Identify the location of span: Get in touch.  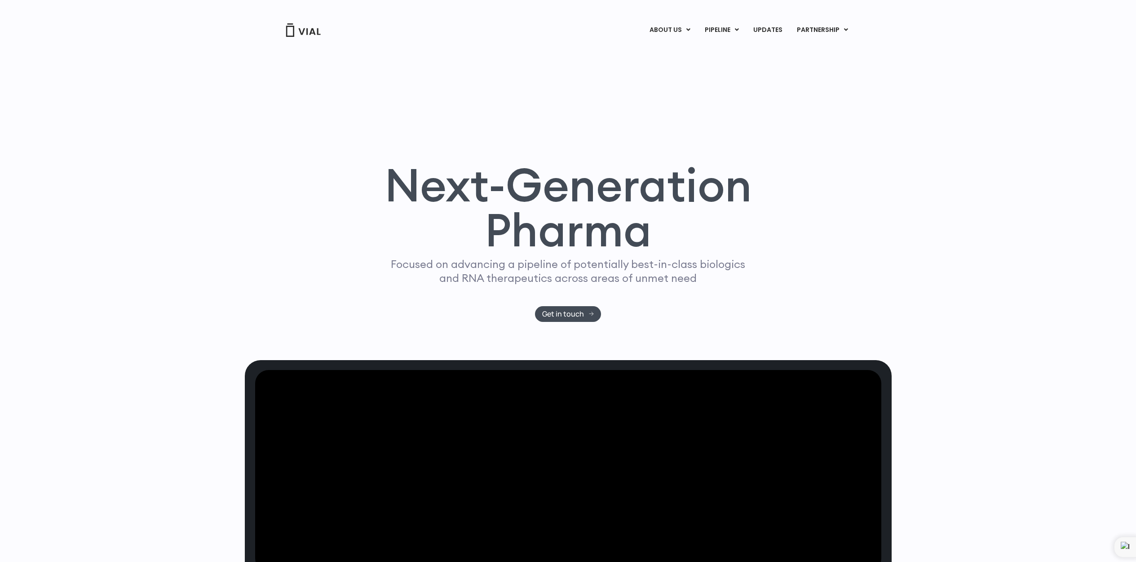
(563, 314).